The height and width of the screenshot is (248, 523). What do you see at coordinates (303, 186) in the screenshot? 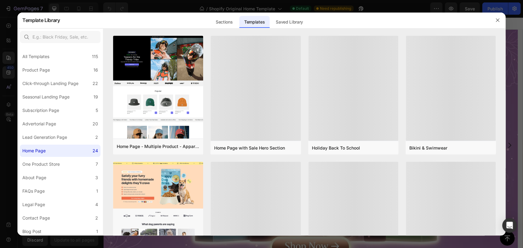
I see `div: Drop element here` at bounding box center [303, 186].